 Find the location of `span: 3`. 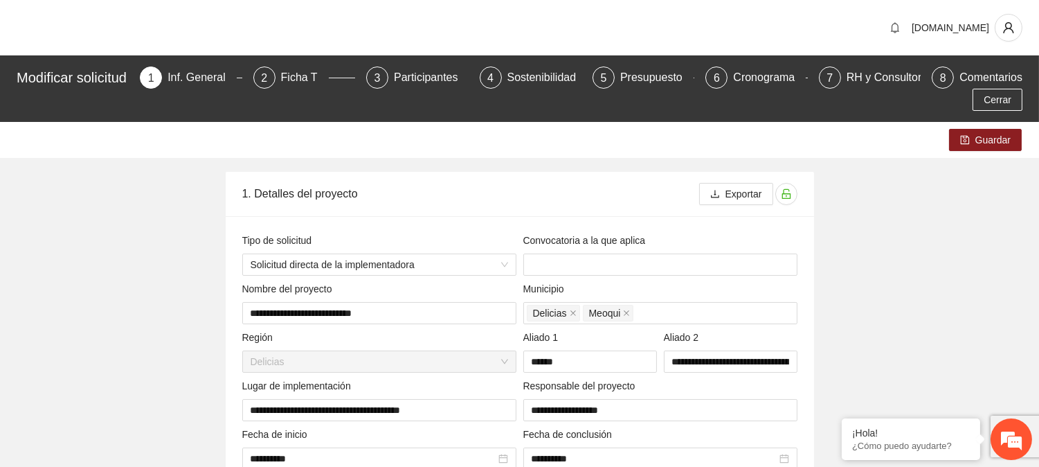

span: 3 is located at coordinates (377, 78).